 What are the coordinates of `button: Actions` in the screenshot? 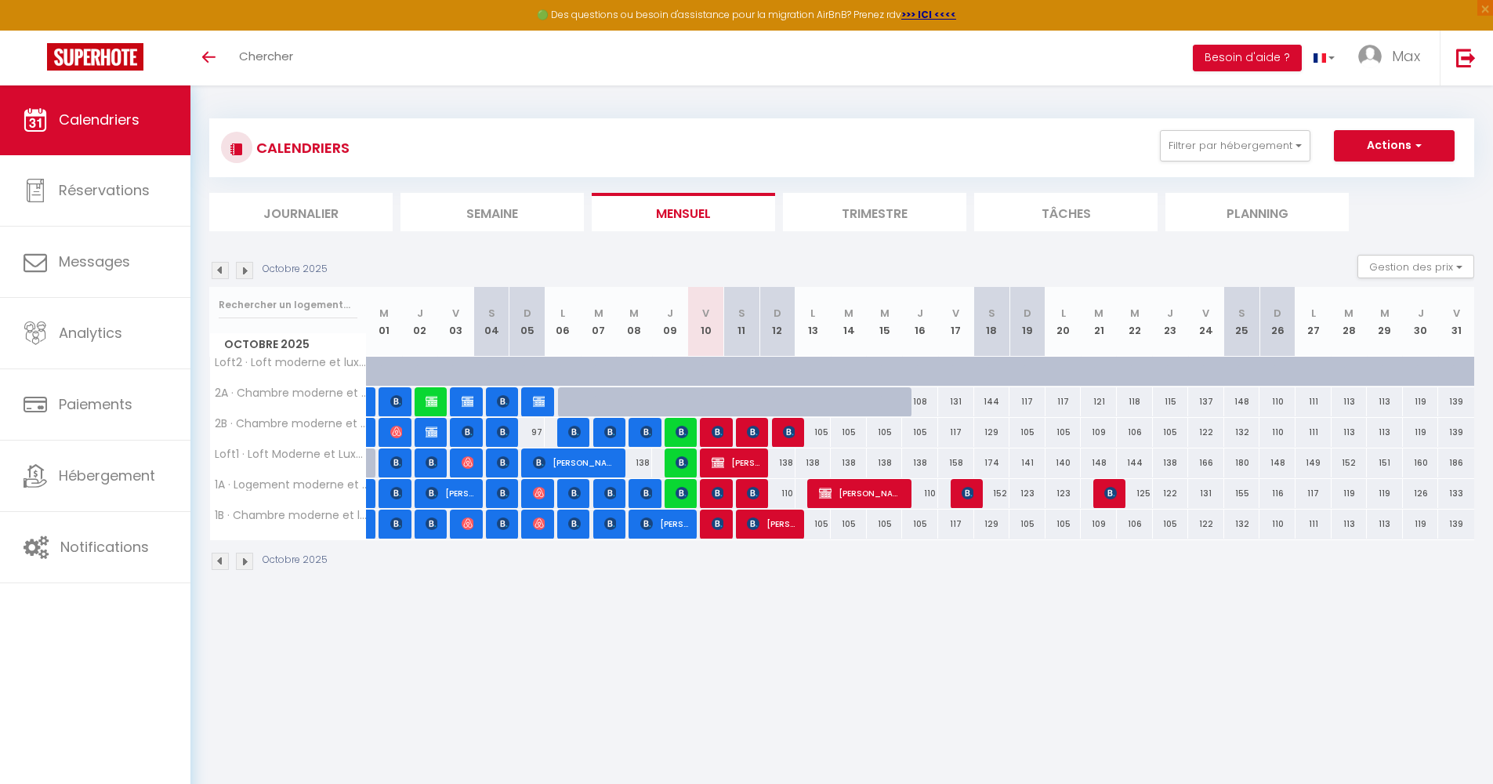 It's located at (1394, 146).